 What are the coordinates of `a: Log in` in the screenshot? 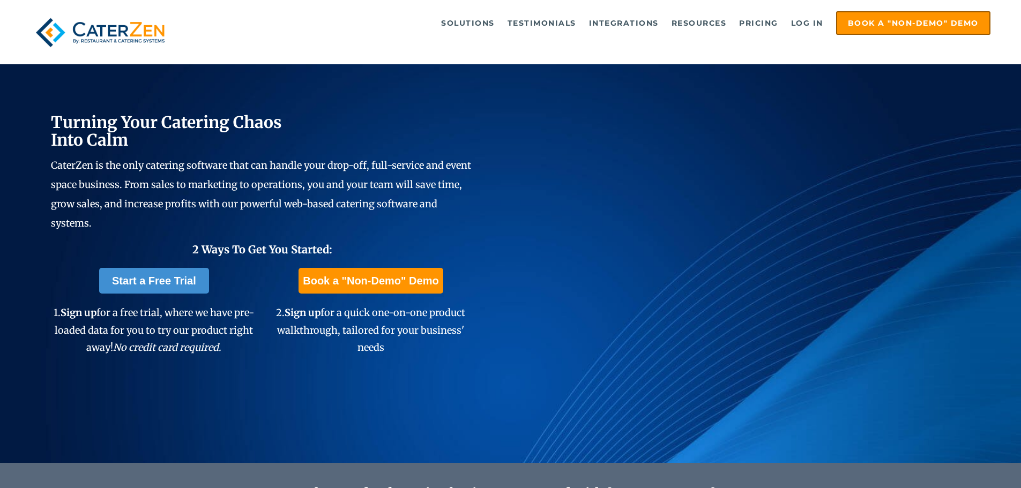 It's located at (807, 23).